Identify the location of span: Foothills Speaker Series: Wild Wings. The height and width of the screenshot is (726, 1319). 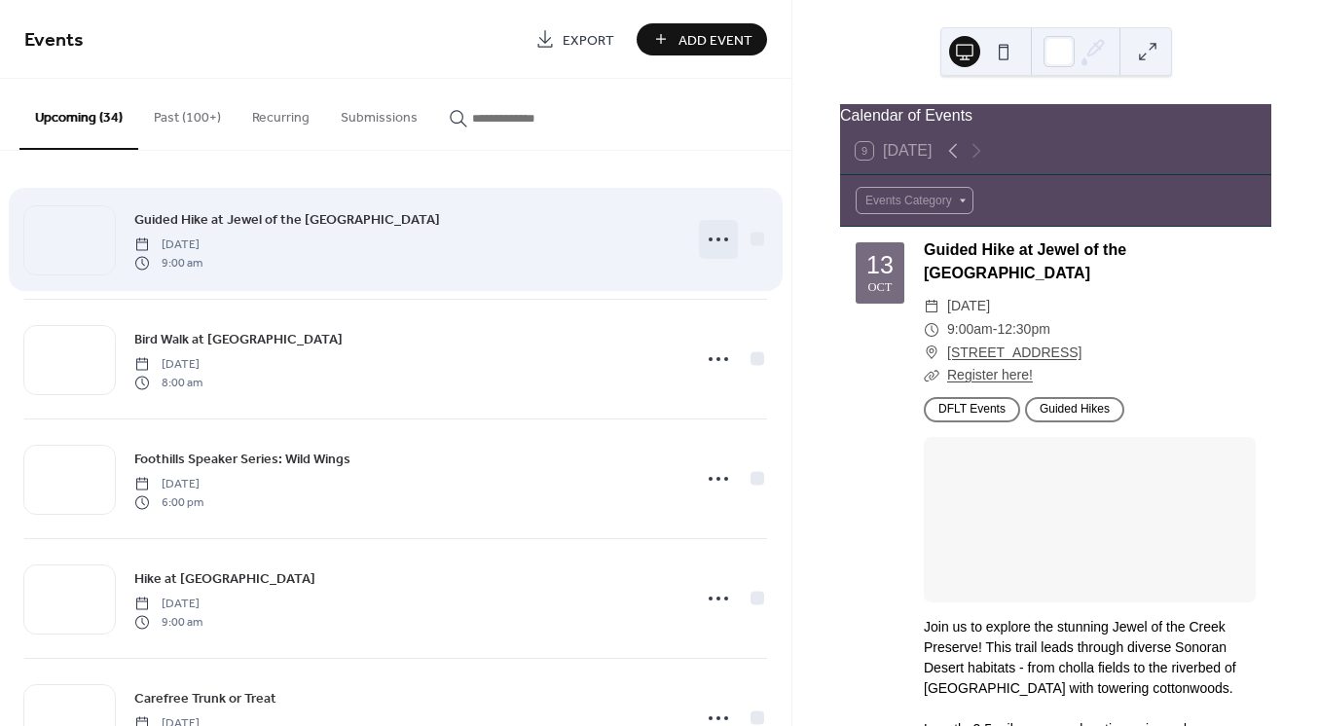
(242, 459).